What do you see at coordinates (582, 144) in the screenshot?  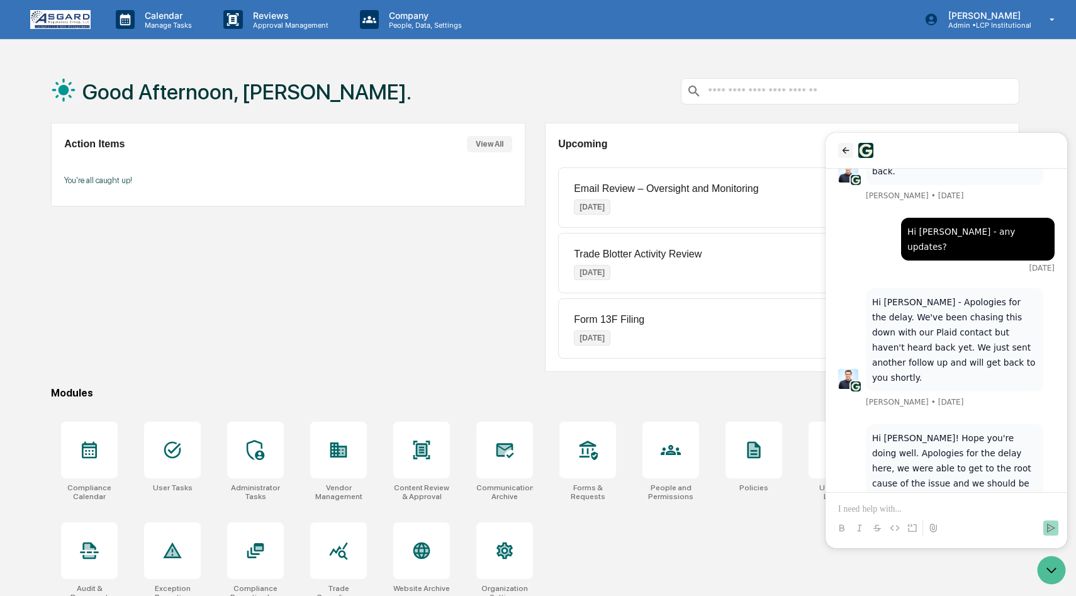 I see `h2: Upcoming` at bounding box center [582, 144].